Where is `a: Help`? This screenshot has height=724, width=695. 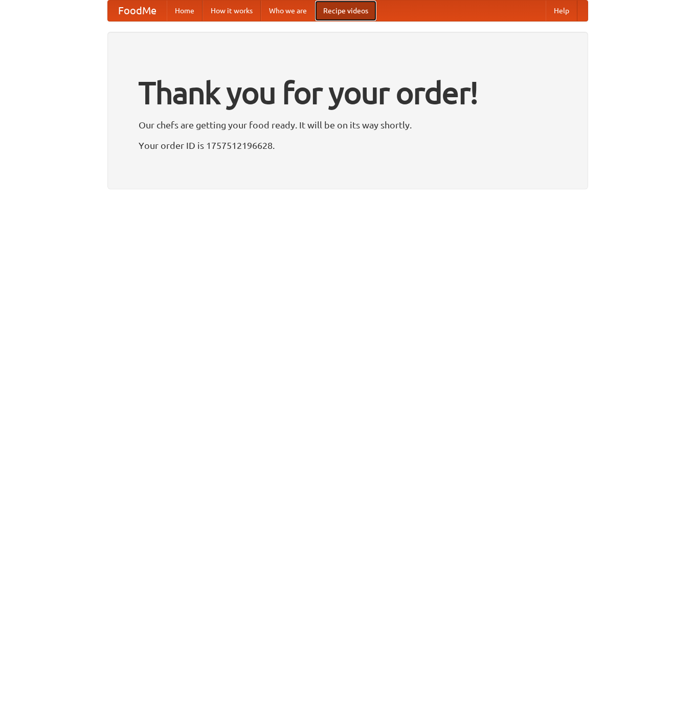 a: Help is located at coordinates (562, 11).